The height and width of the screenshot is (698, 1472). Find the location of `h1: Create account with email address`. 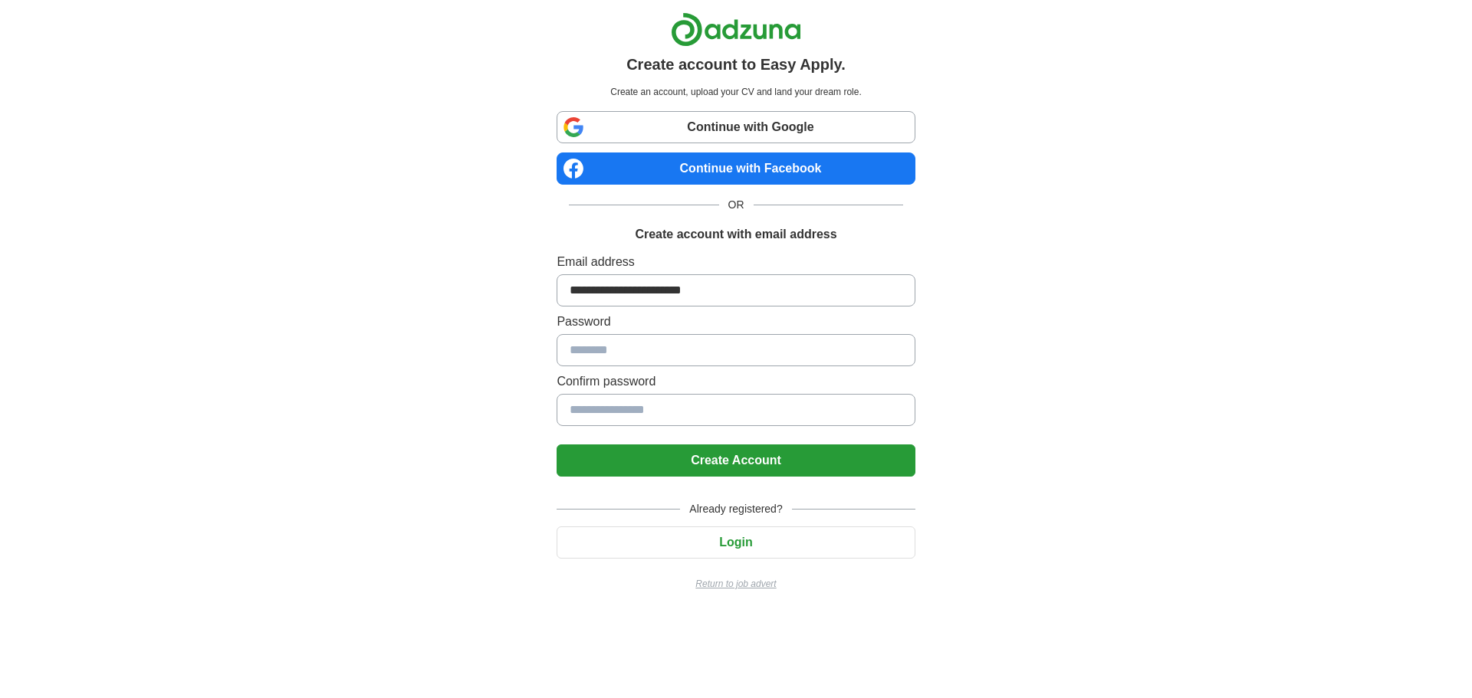

h1: Create account with email address is located at coordinates (735, 235).